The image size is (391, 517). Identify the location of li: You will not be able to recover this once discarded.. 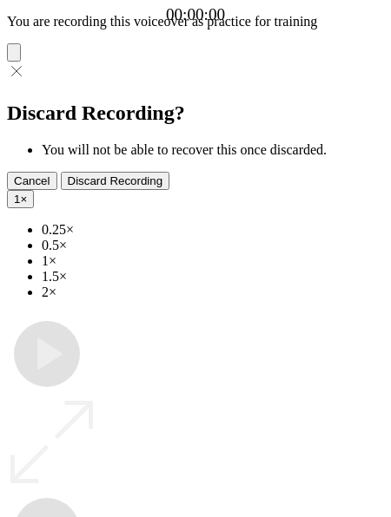
(213, 150).